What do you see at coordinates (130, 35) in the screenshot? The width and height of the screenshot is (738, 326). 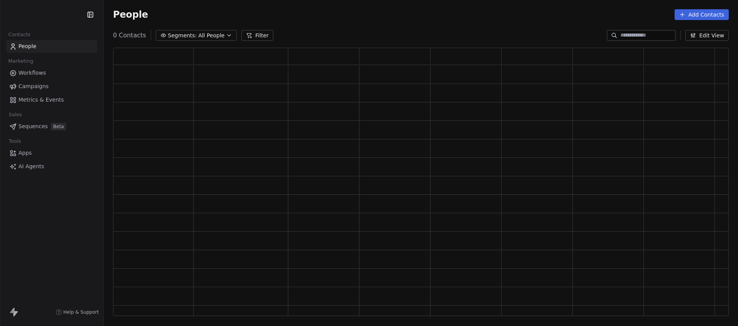 I see `span: 0 Contacts` at bounding box center [130, 35].